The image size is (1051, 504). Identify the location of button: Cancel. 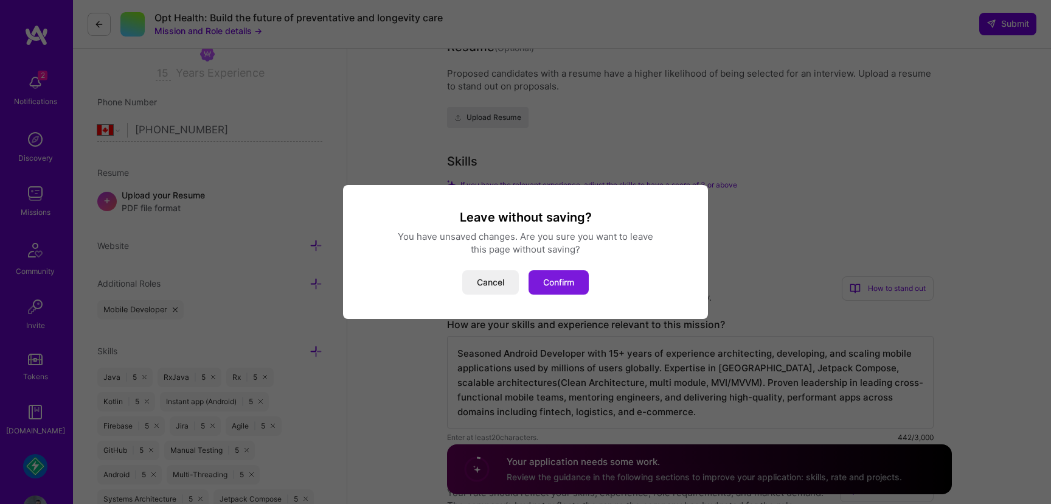
(490, 282).